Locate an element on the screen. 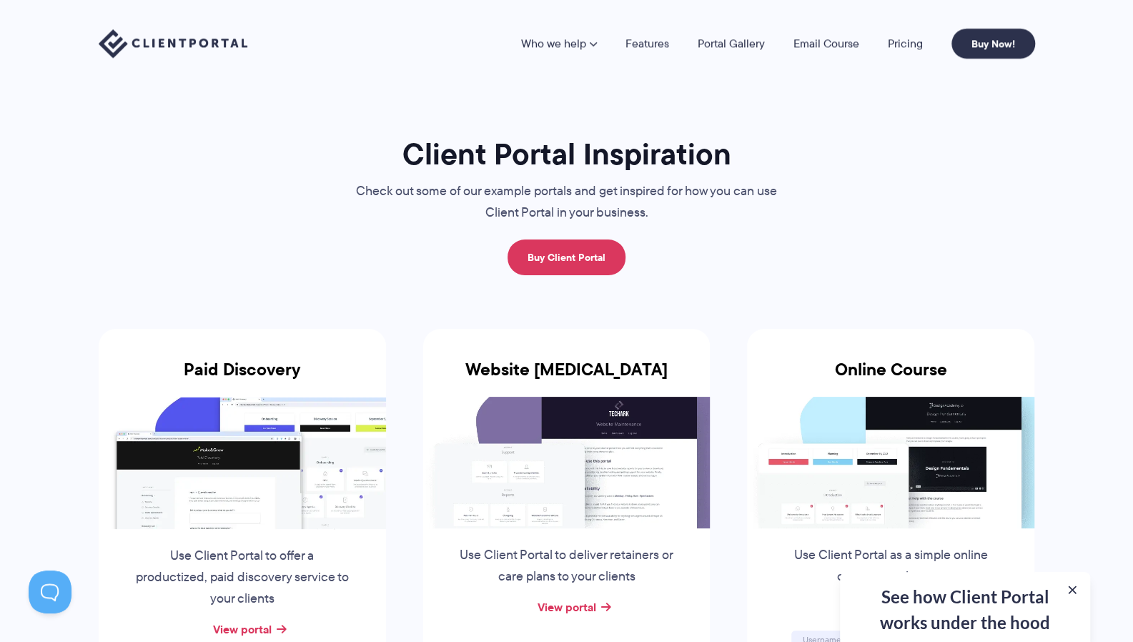 The width and height of the screenshot is (1133, 642). a: Who we help is located at coordinates (559, 44).